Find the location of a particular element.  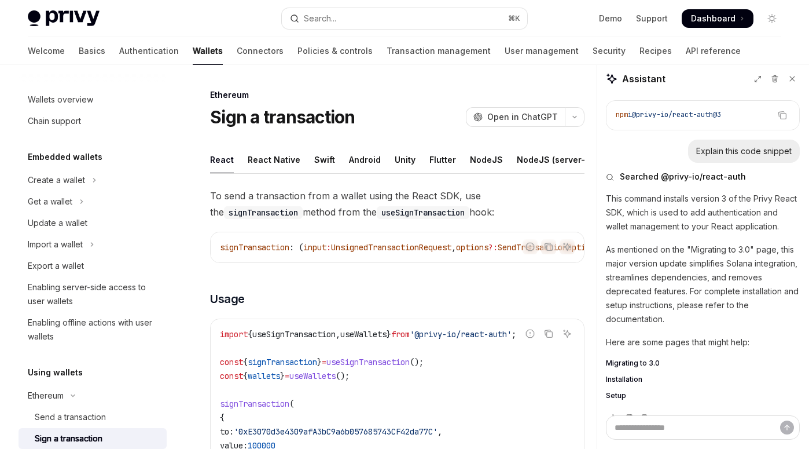

span: from is located at coordinates (401, 334).